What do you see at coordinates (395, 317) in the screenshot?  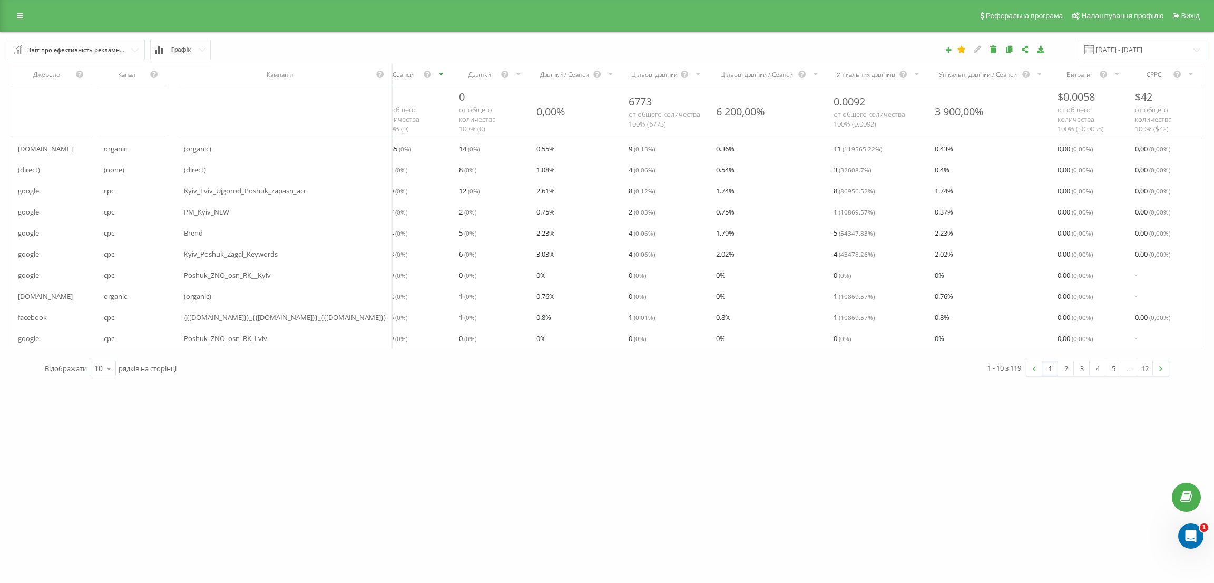 I see `span: 125` at bounding box center [395, 317].